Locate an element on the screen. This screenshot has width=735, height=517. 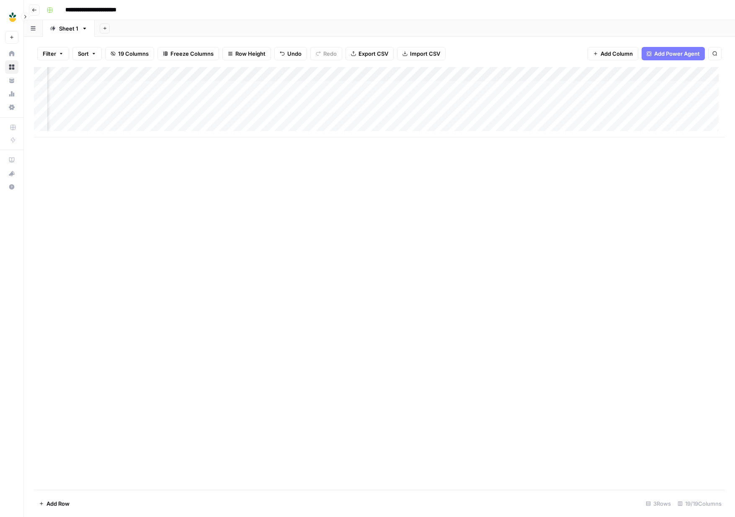
a: Your Data is located at coordinates (12, 80).